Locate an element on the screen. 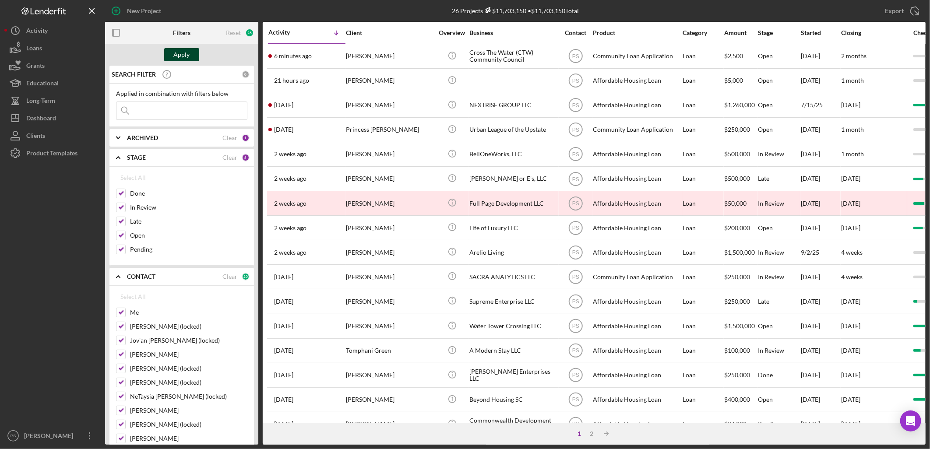  time: 2025-09-19 14:51 is located at coordinates (293, 56).